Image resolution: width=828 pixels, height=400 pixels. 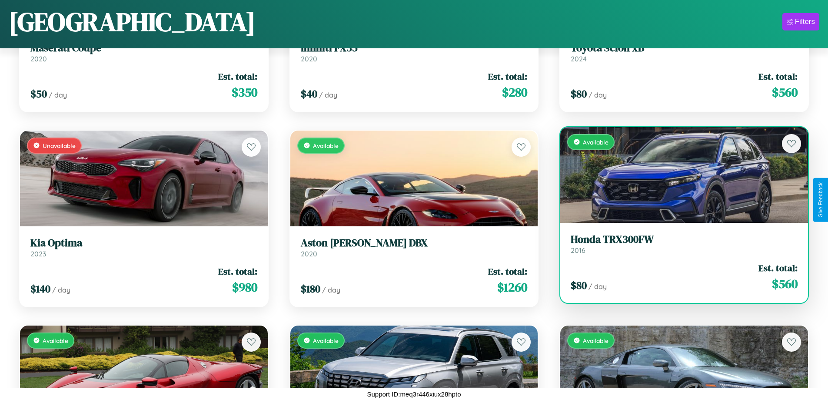 I want to click on h3: Maserati Coupe, so click(x=144, y=48).